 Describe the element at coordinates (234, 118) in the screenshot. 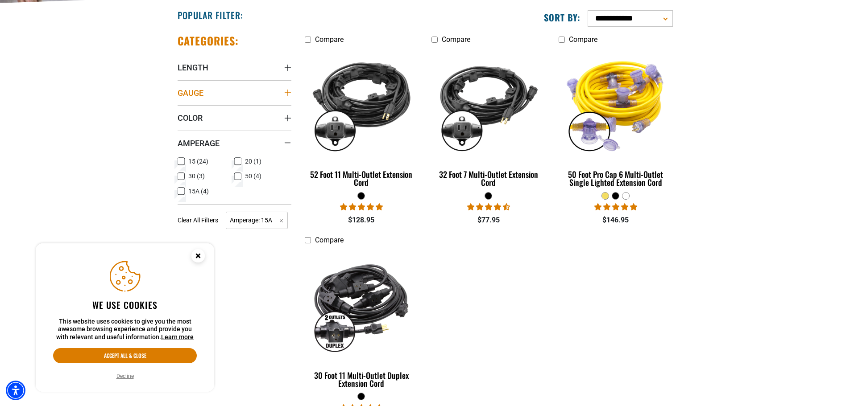

I see `summary: Color` at that location.